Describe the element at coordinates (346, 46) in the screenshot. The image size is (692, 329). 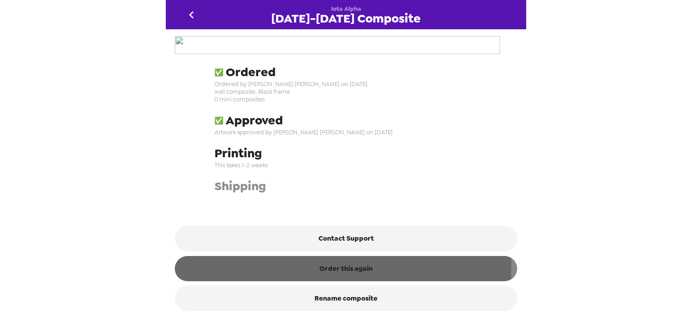
I see `img: composite artwork` at that location.